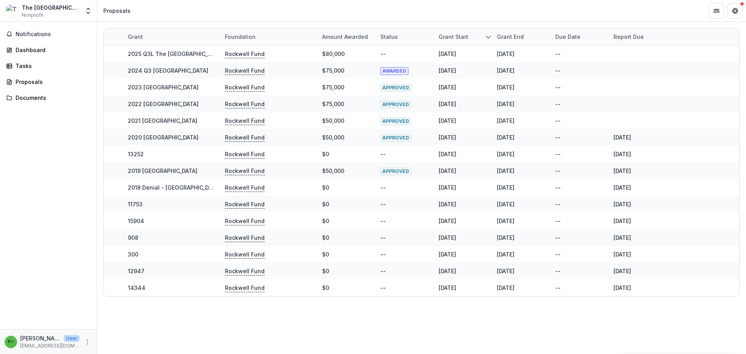 This screenshot has width=746, height=354. What do you see at coordinates (521, 37) in the screenshot?
I see `div: Grant end` at bounding box center [521, 37].